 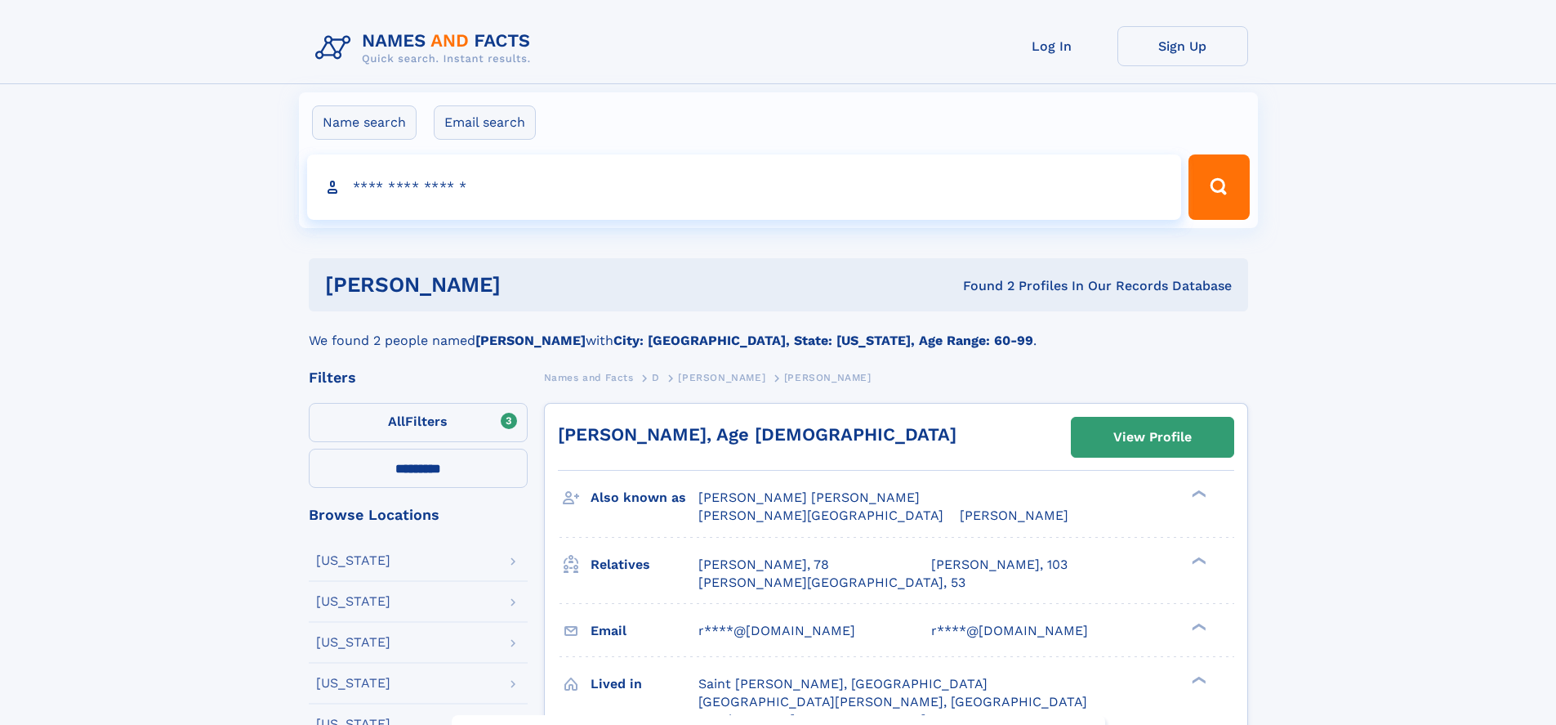 What do you see at coordinates (1219, 187) in the screenshot?
I see `button: Search Button` at bounding box center [1219, 187].